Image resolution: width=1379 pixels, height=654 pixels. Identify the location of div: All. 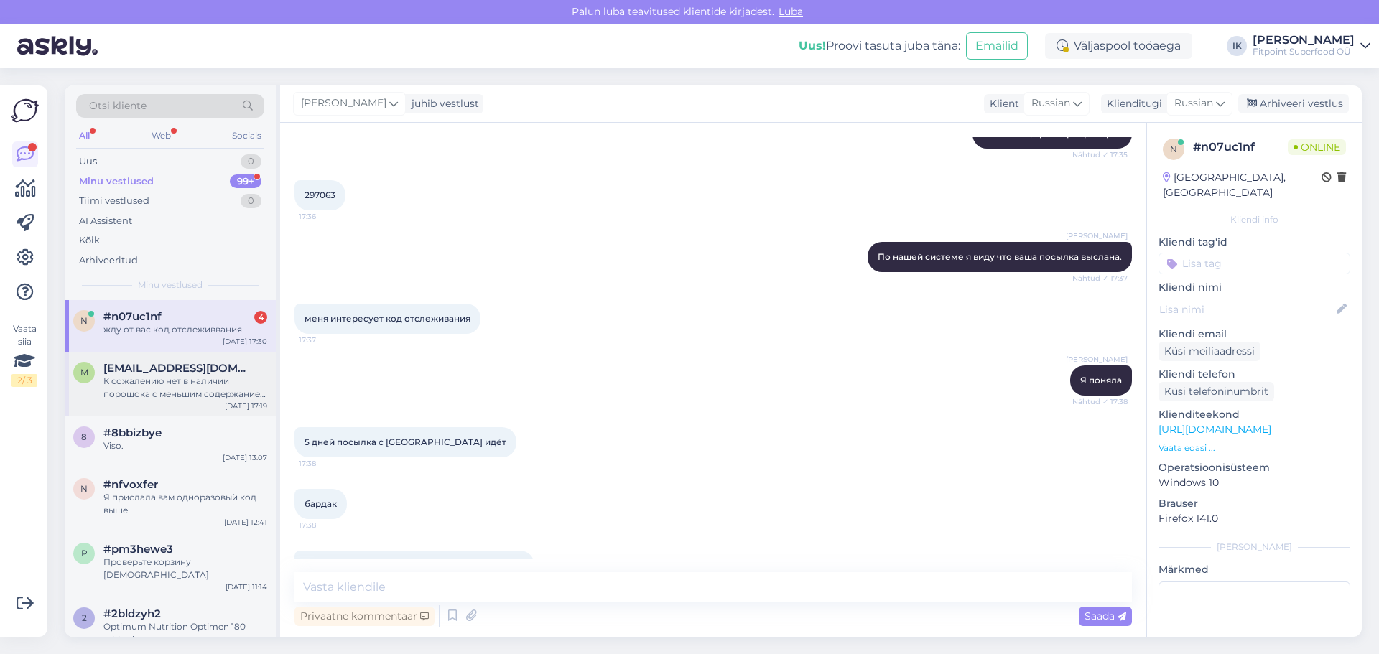
(84, 136).